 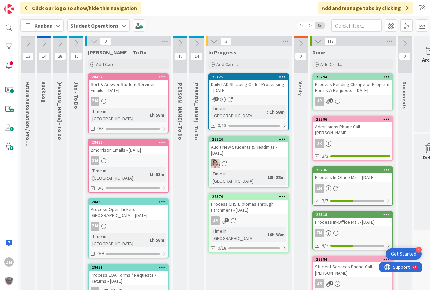 What do you see at coordinates (325, 156) in the screenshot?
I see `span: 3/3` at bounding box center [325, 156].